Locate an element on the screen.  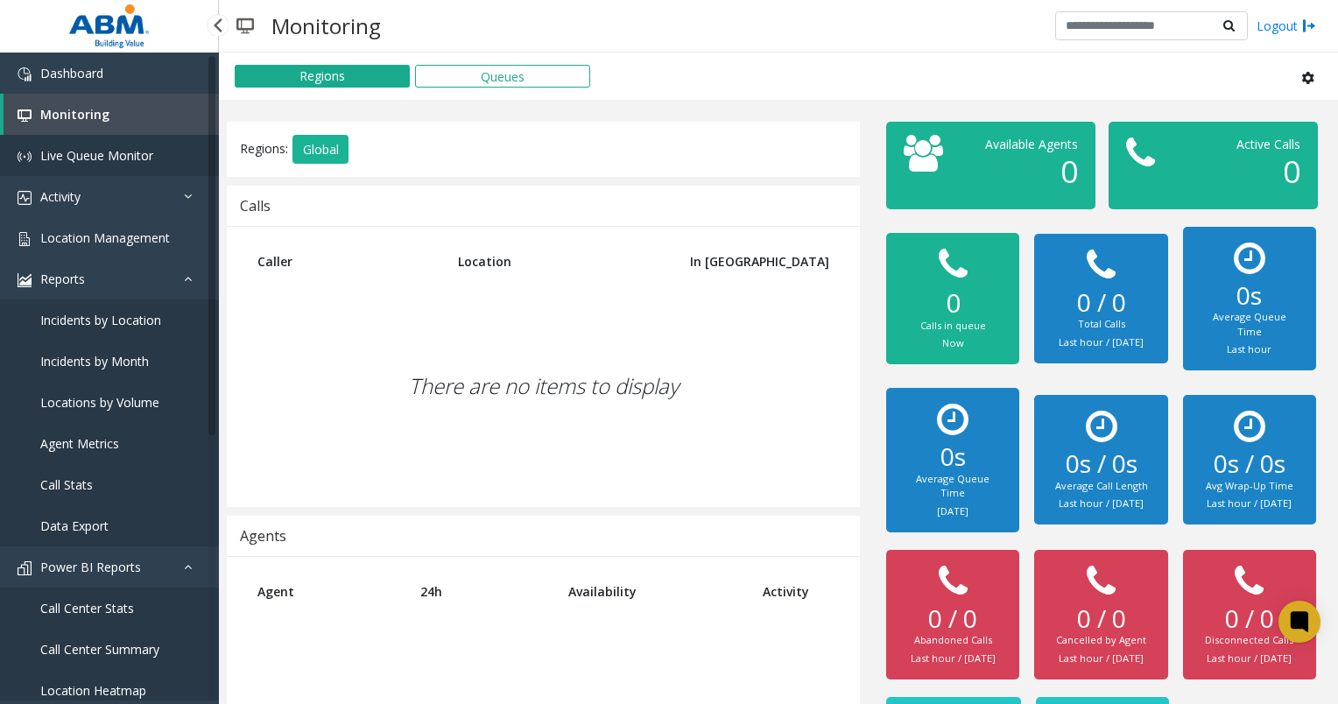
span: Locations by Volume is located at coordinates (100, 402).